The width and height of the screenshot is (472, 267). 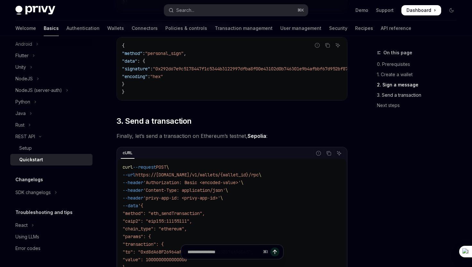 What do you see at coordinates (451, 10) in the screenshot?
I see `button: Toggle dark mode` at bounding box center [451, 10].